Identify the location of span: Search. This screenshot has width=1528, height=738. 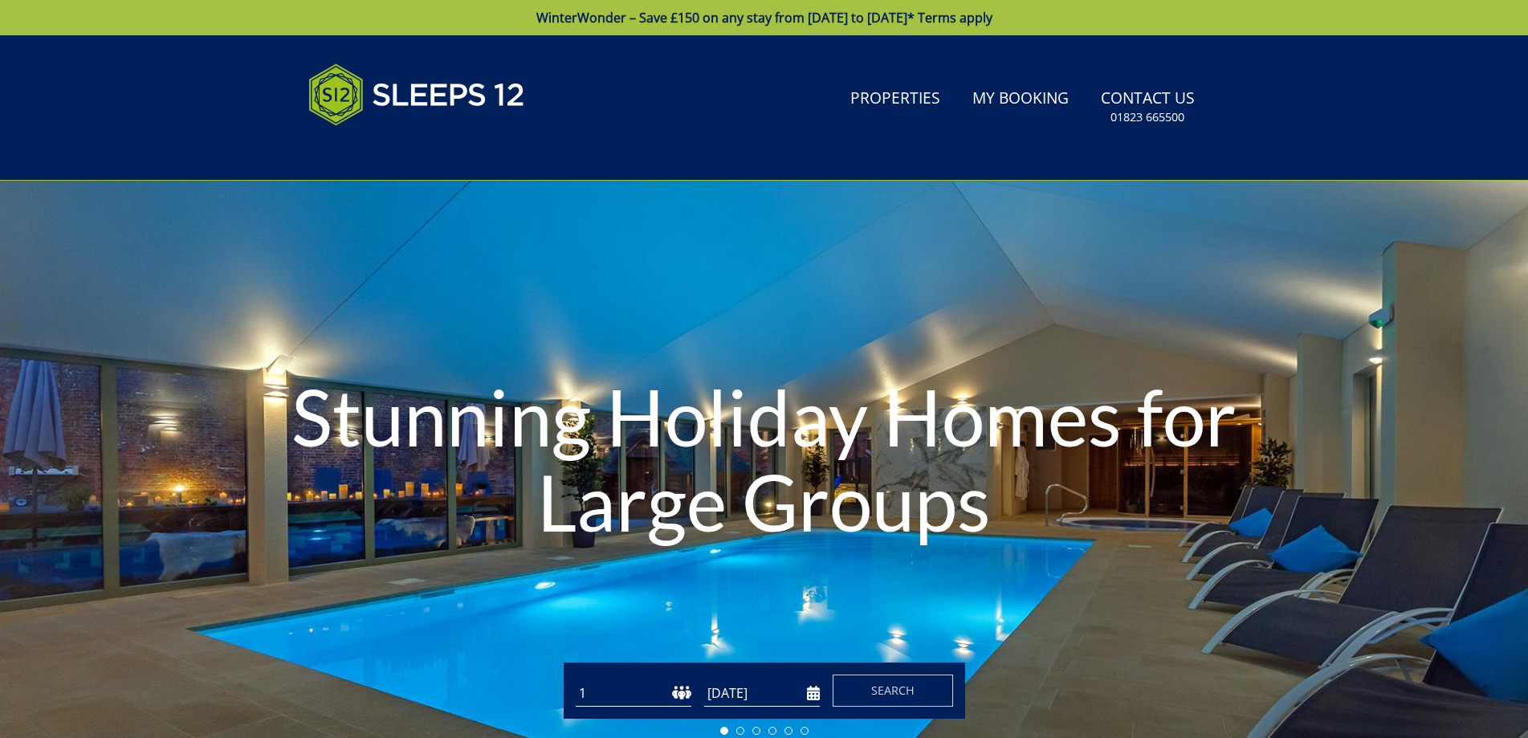
(893, 690).